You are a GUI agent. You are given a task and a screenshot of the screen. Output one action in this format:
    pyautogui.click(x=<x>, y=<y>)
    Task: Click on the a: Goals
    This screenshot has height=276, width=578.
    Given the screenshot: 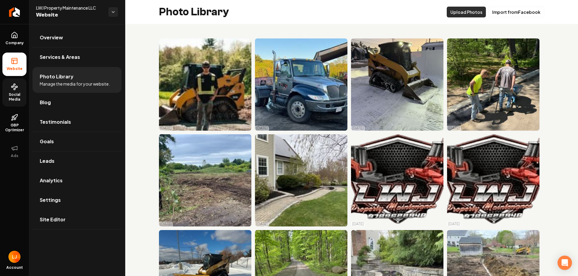 What is the action you would take?
    pyautogui.click(x=77, y=142)
    